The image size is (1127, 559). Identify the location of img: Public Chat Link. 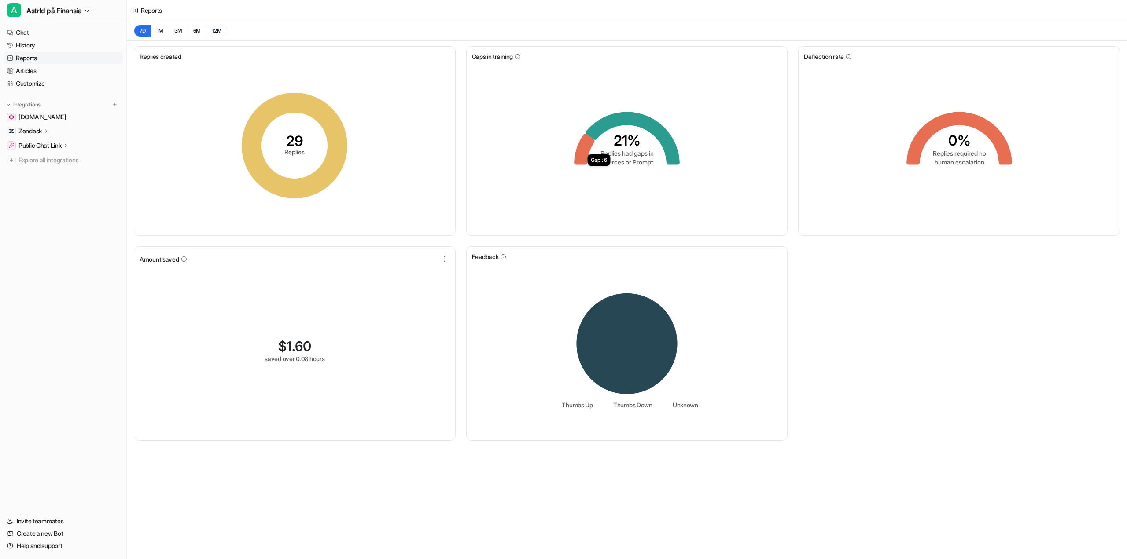
(11, 146).